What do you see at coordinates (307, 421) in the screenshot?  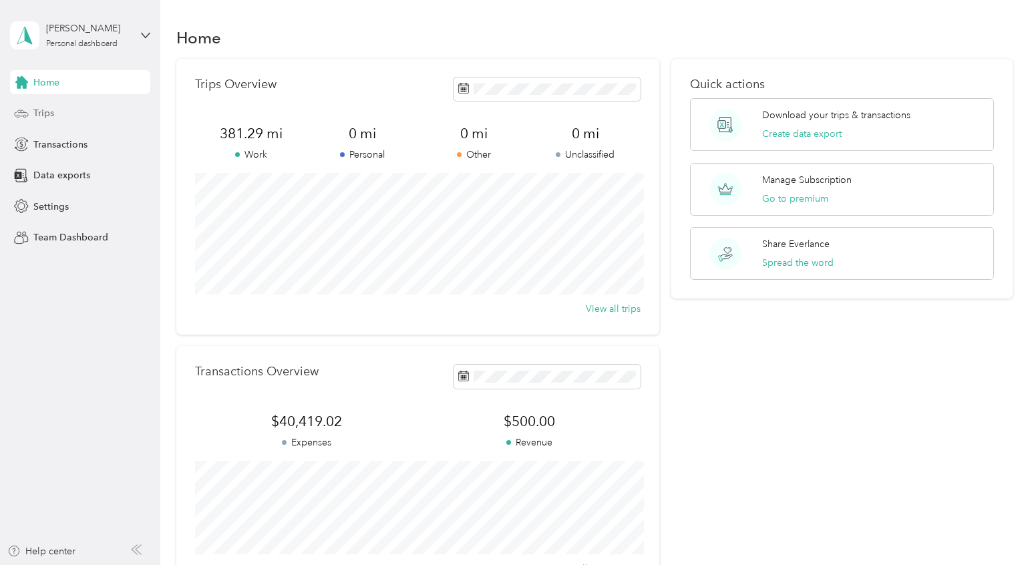 I see `span: $40,419.02` at bounding box center [307, 421].